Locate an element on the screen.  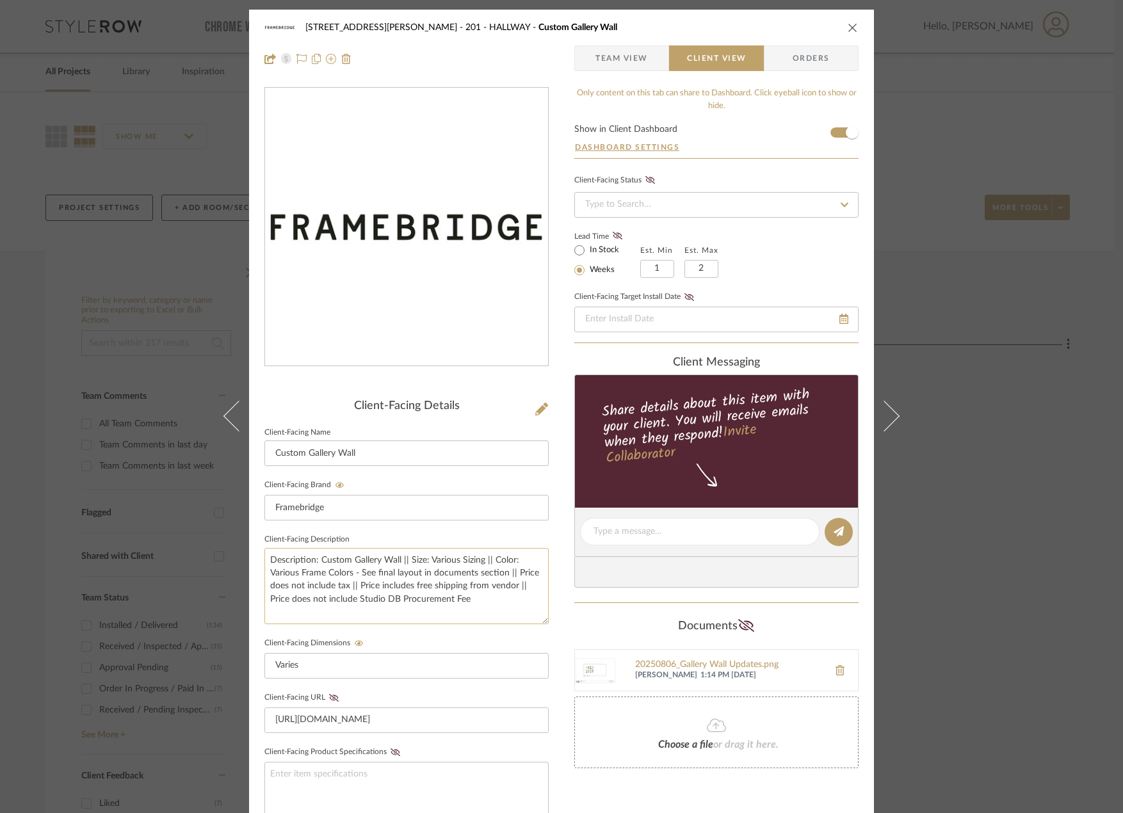
mat-radio-group: Select item type is located at coordinates (607, 260).